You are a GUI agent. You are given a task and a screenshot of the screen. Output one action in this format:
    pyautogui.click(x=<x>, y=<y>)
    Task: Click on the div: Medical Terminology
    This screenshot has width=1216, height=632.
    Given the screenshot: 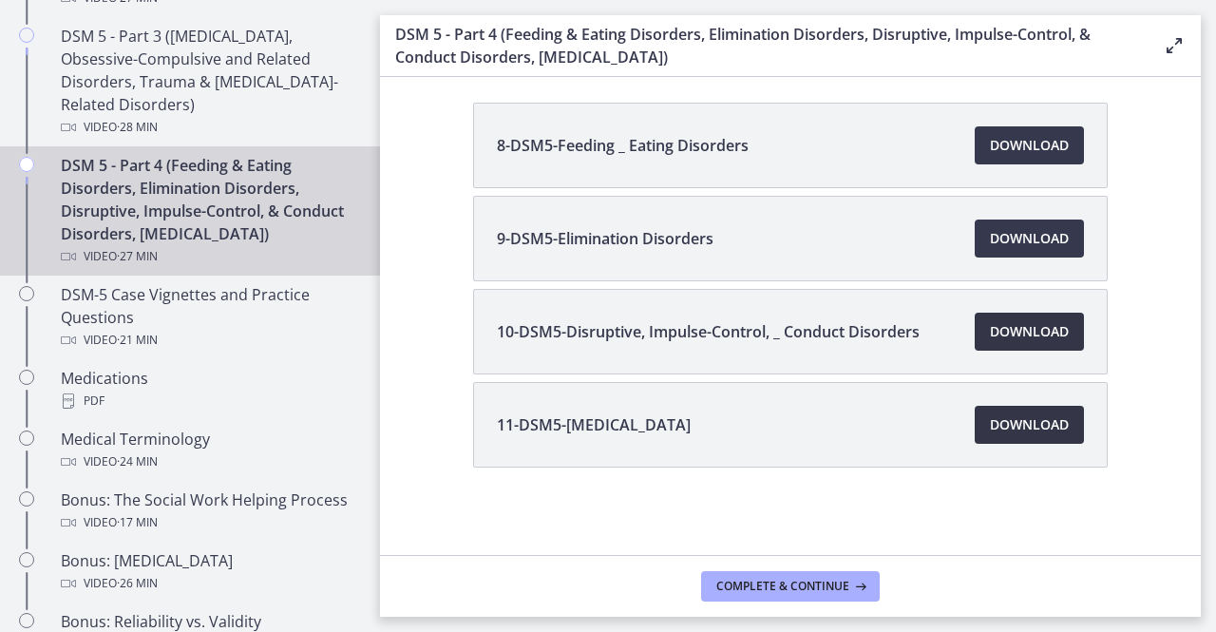 What is the action you would take?
    pyautogui.click(x=209, y=450)
    